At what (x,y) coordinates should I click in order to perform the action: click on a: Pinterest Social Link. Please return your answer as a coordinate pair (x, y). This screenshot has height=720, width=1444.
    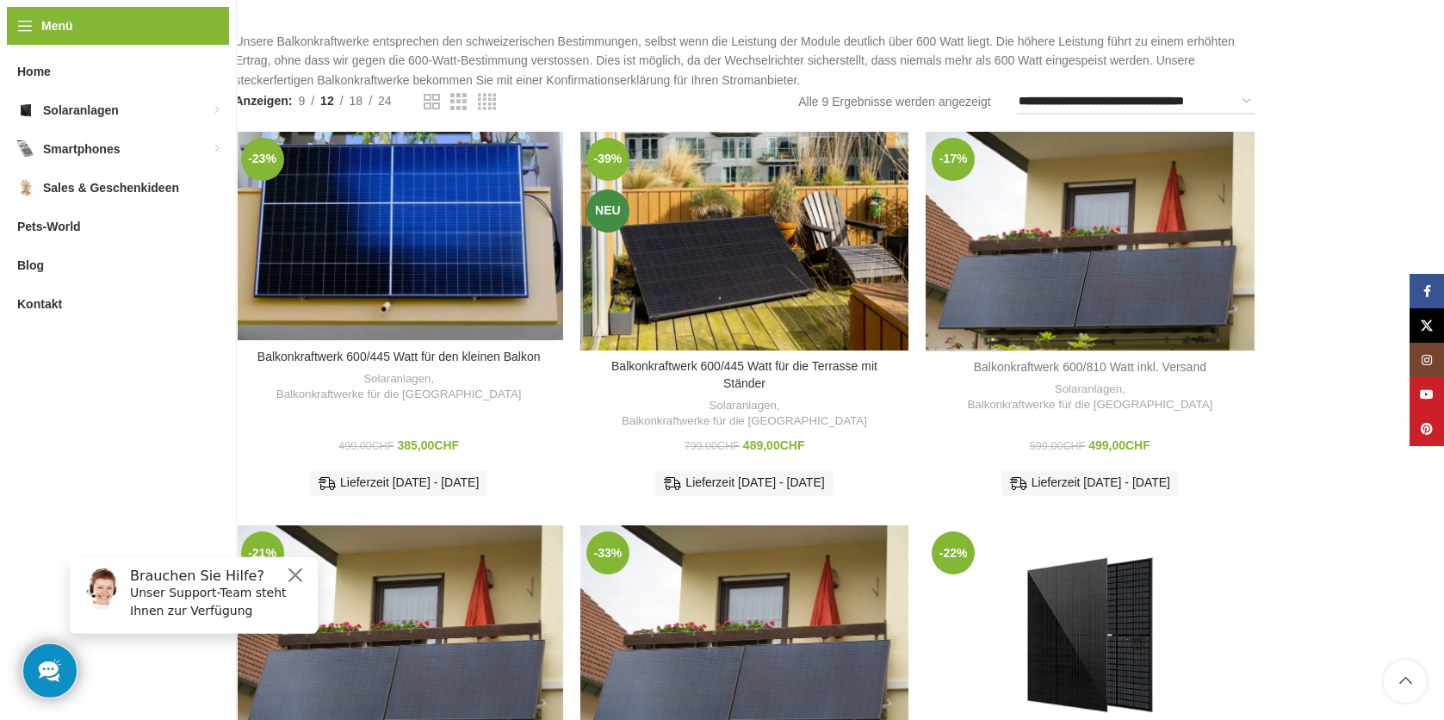
    Looking at the image, I should click on (1426, 429).